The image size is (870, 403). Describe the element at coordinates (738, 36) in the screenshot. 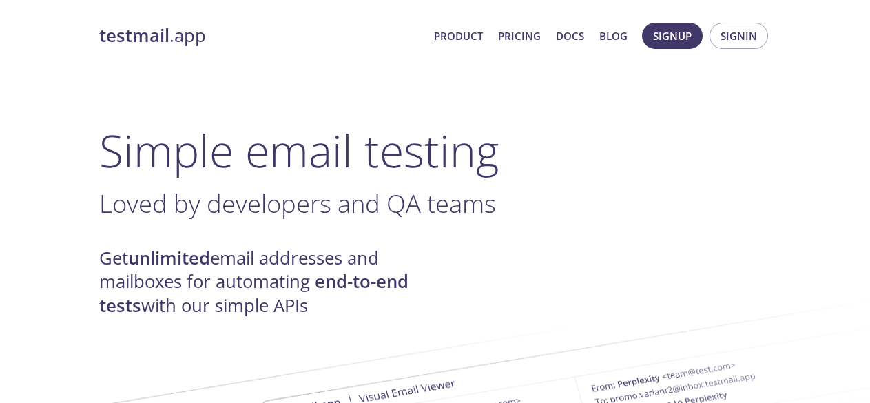

I see `button: Signin` at that location.